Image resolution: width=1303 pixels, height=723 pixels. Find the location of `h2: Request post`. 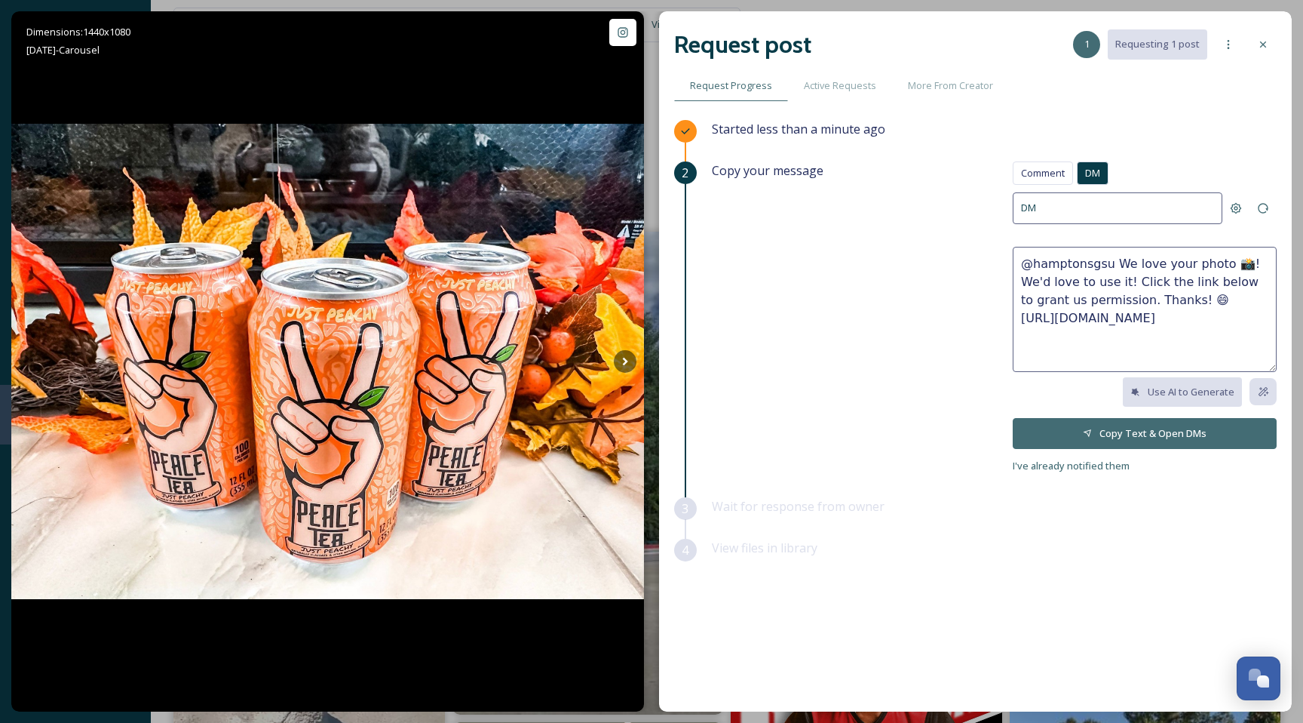

h2: Request post is located at coordinates (743, 44).